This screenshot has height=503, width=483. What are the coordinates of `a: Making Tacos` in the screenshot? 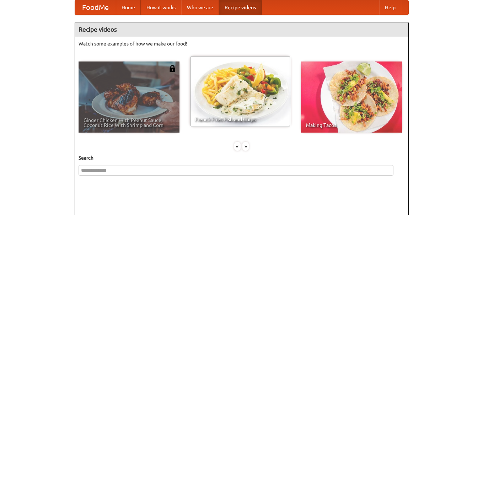 It's located at (351, 97).